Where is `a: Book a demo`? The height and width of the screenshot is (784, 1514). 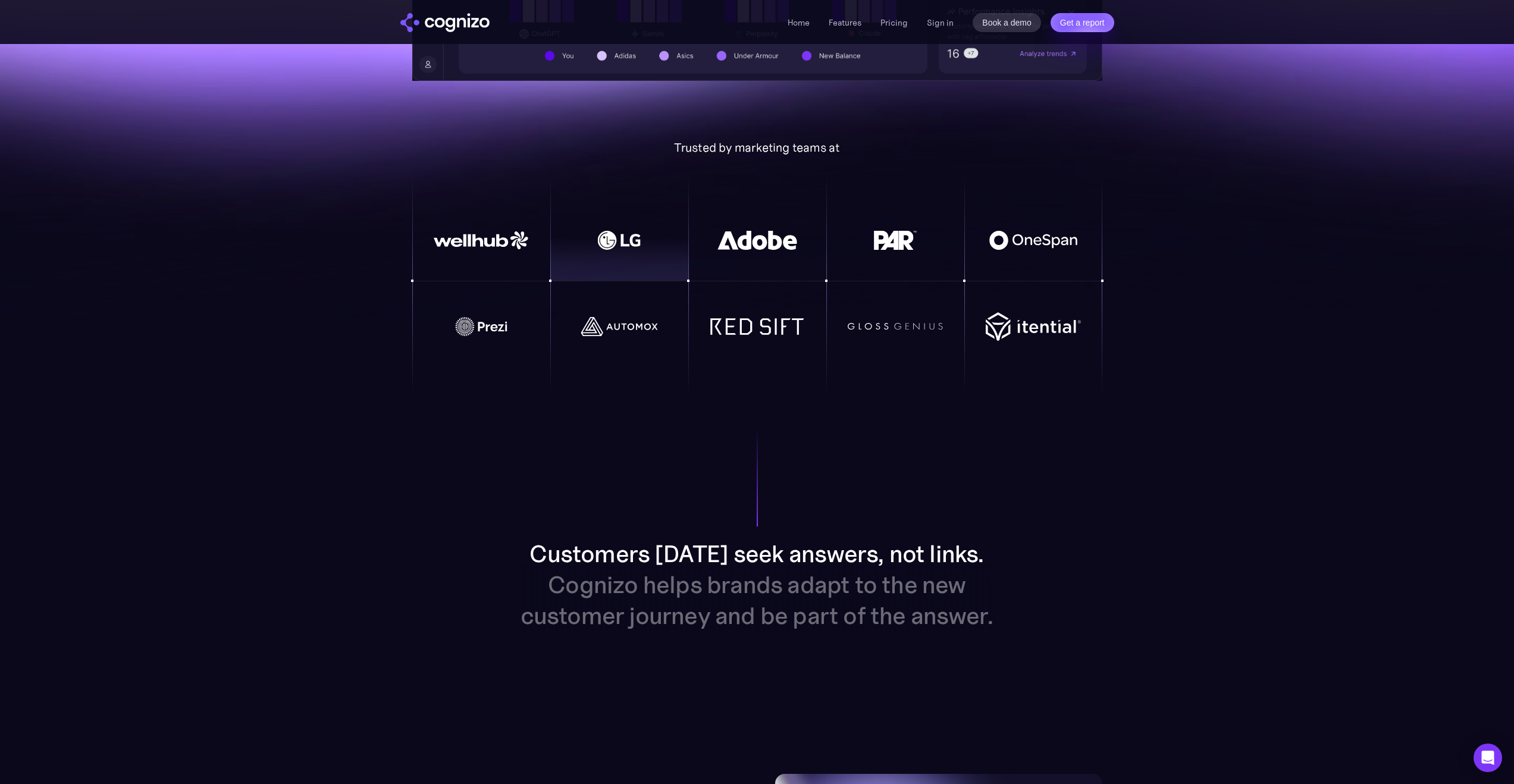
a: Book a demo is located at coordinates (1007, 23).